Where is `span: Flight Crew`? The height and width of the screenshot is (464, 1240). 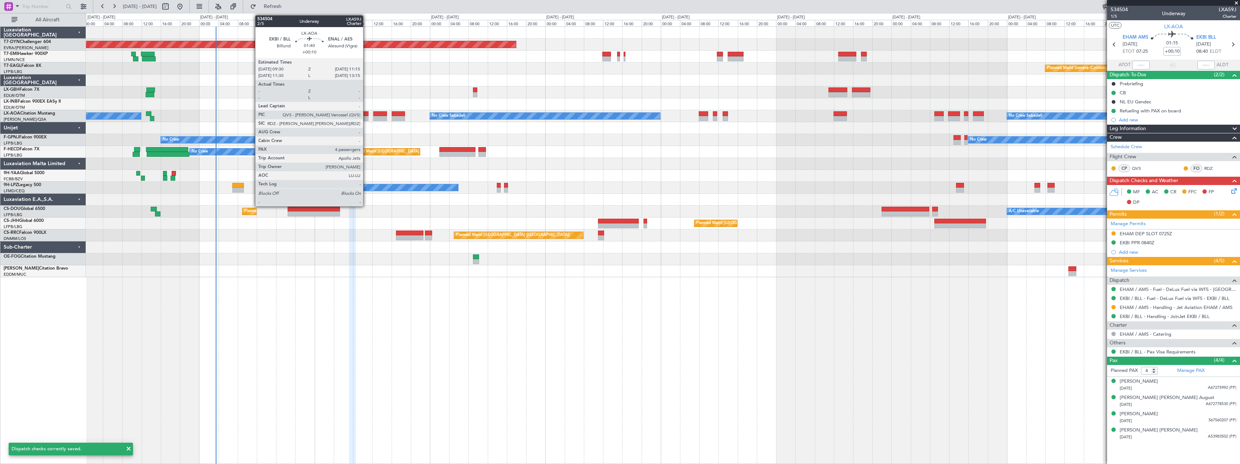 span: Flight Crew is located at coordinates (1123, 157).